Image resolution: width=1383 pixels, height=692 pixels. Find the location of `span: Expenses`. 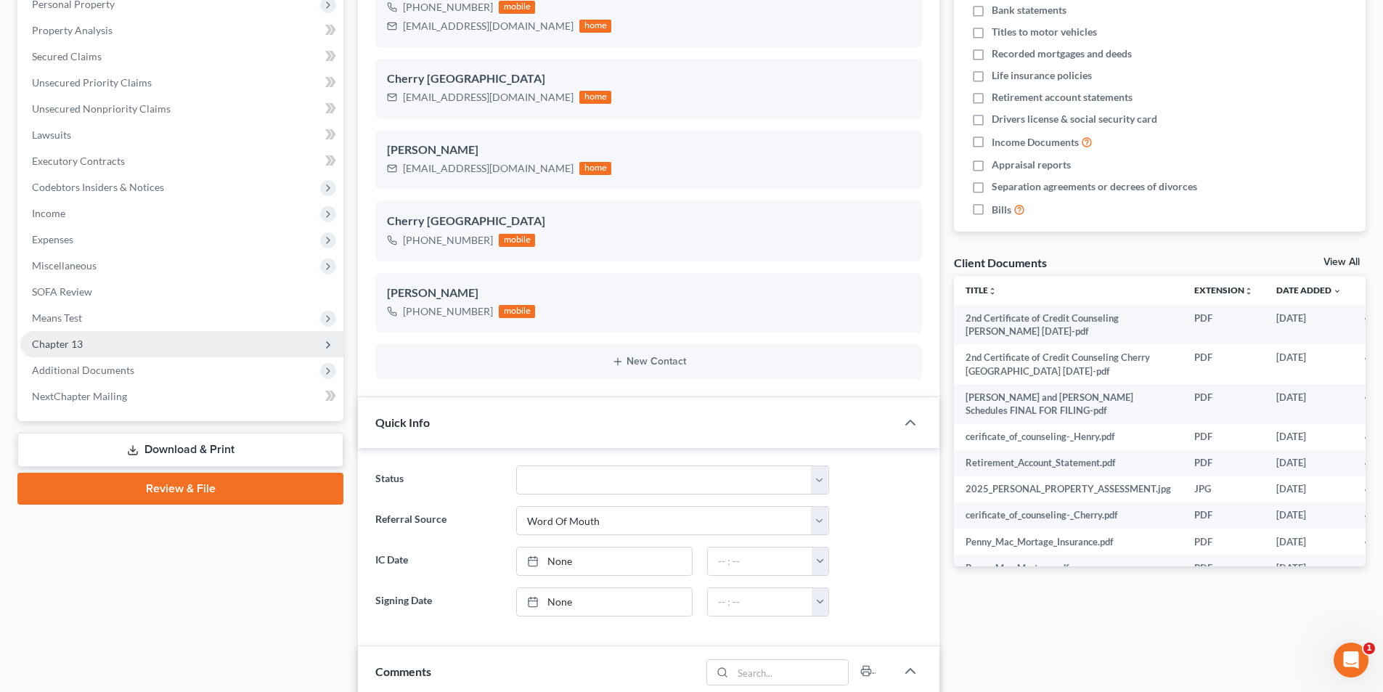

span: Expenses is located at coordinates (52, 239).